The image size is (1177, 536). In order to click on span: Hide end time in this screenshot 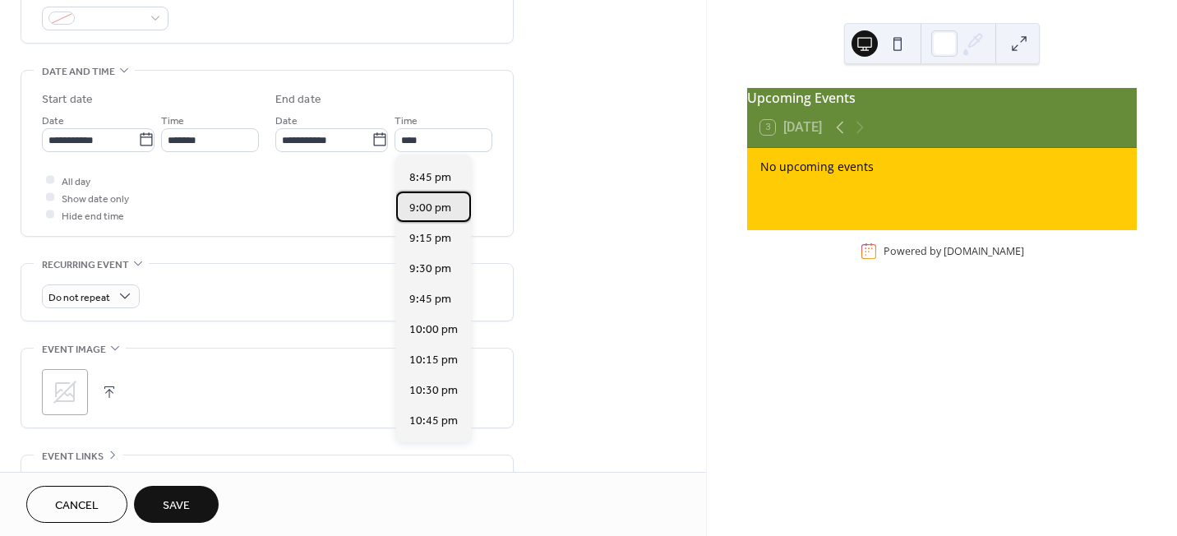, I will do `click(93, 215)`.